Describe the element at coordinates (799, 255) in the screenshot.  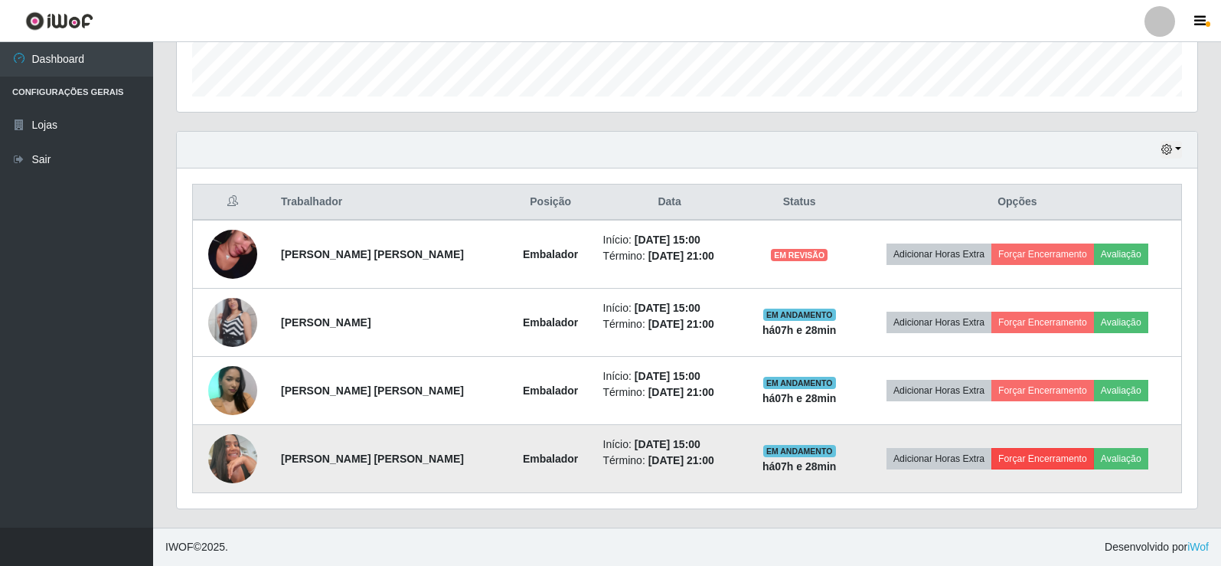
I see `span: EM REVISÃO` at that location.